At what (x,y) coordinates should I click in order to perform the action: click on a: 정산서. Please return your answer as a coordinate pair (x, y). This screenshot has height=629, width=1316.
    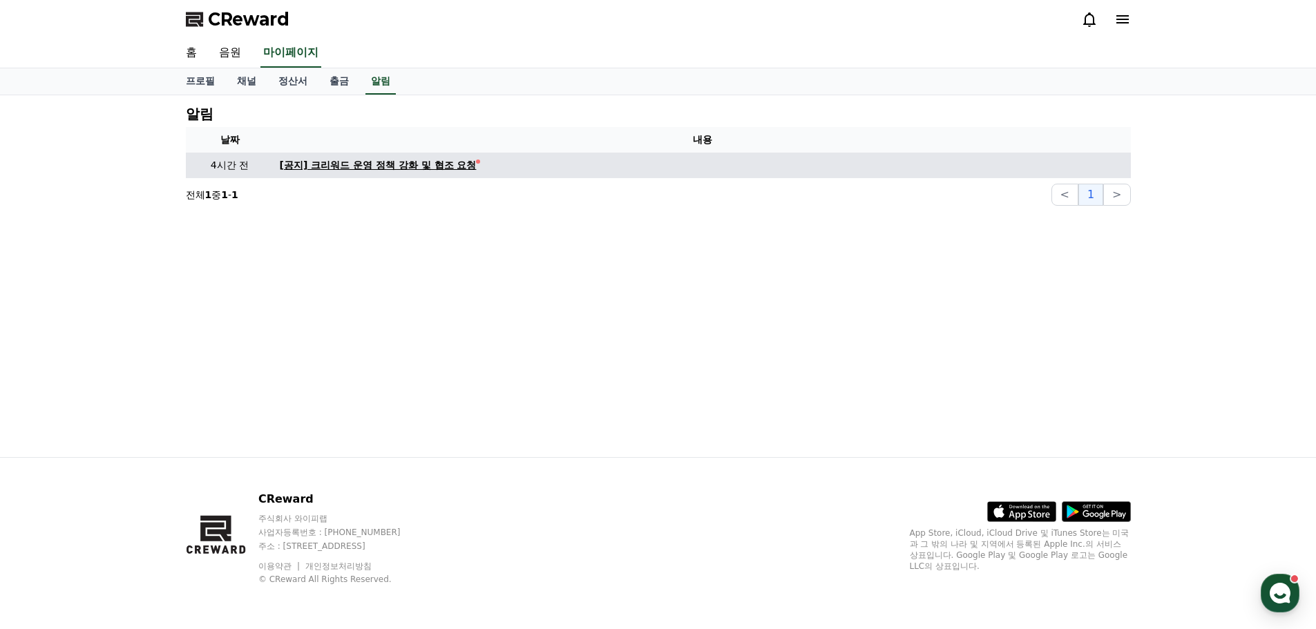
    Looking at the image, I should click on (293, 82).